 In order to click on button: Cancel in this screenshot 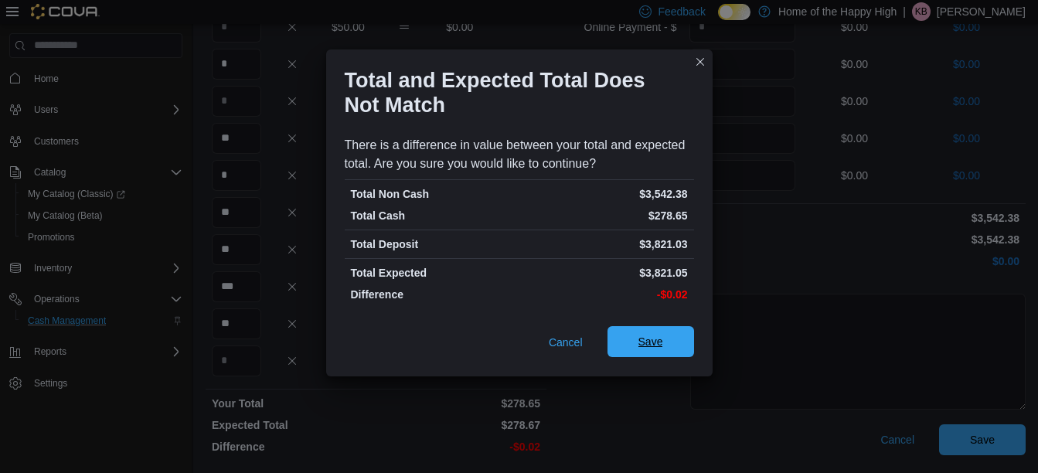, I will do `click(566, 343)`.